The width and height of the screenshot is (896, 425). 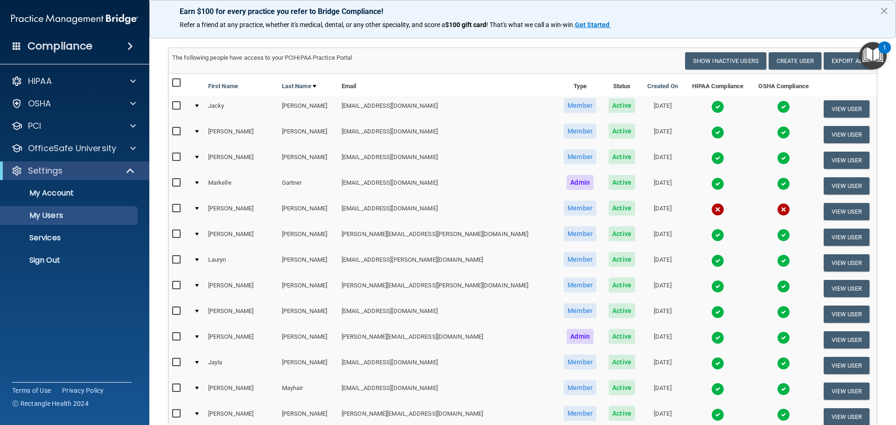 What do you see at coordinates (312, 25) in the screenshot?
I see `span: Refer a friend at any practice, whether it's medical, dental, or any other speciality, and score a` at bounding box center [312, 25].